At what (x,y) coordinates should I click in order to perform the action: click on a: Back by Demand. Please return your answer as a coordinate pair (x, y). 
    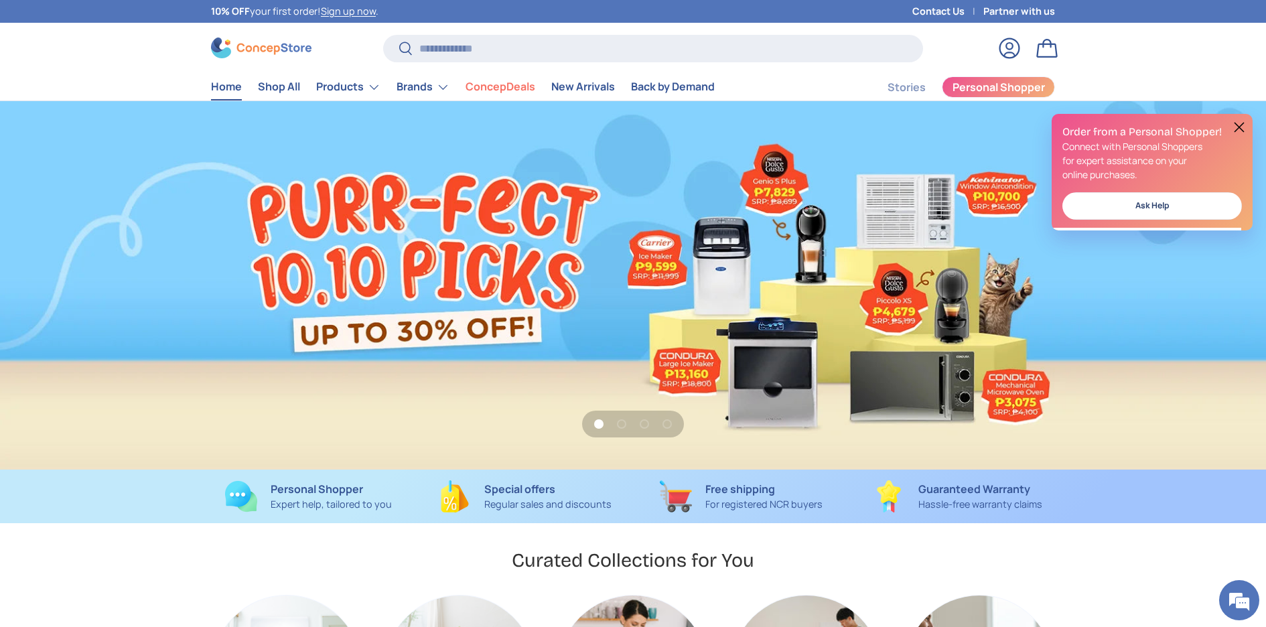
    Looking at the image, I should click on (673, 86).